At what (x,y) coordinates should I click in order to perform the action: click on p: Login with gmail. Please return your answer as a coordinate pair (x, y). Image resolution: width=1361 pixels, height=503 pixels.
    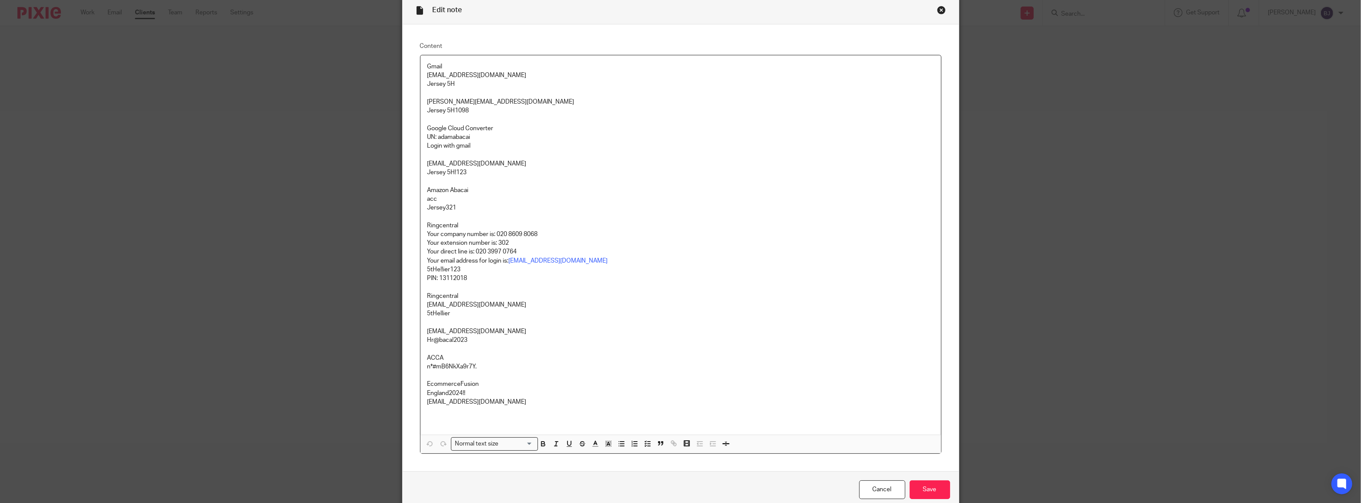
    Looking at the image, I should click on (681, 146).